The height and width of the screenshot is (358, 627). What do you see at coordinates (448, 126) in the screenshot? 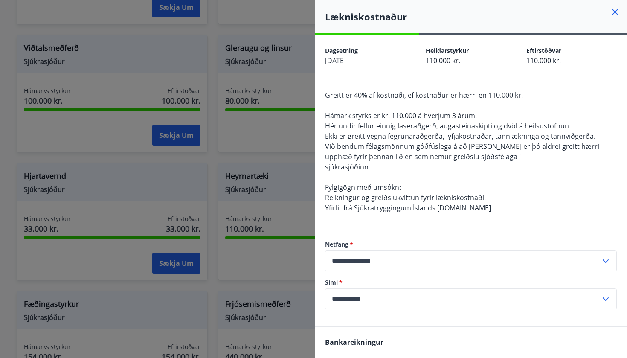
I see `span: Hér undir fellur einnig laseraðgerð, augasteinaskipti og dvöl á heilsustofnun.` at bounding box center [448, 126].